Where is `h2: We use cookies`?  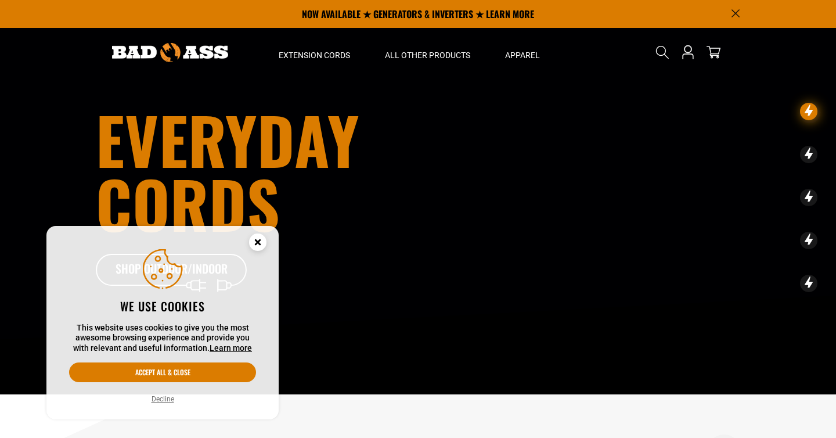 h2: We use cookies is located at coordinates (163, 306).